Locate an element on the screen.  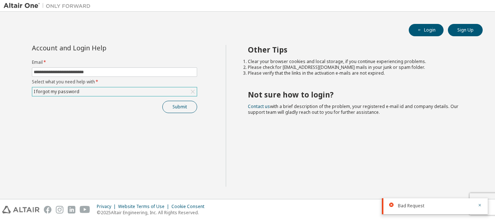
div: Privacy is located at coordinates (107, 206).